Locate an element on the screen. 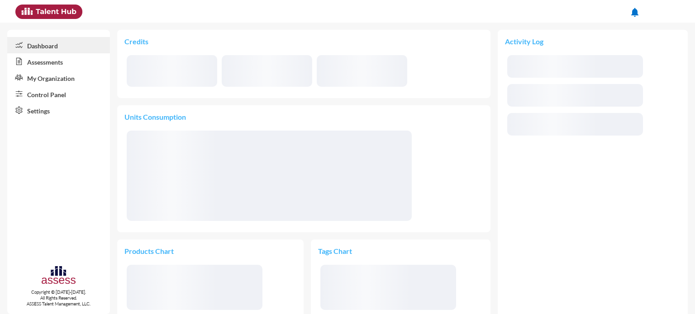  p: Credits is located at coordinates (304, 41).